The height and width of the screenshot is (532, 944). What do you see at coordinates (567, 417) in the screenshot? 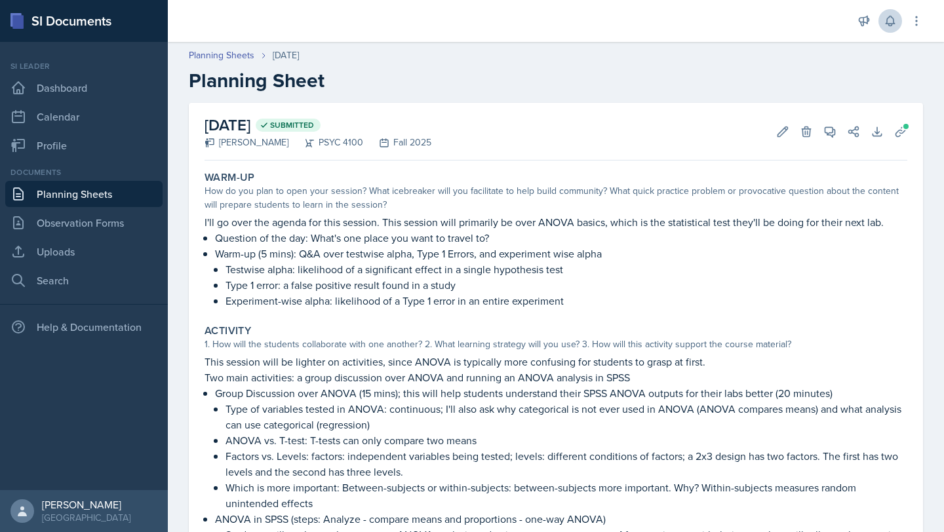
I see `p: Type of variables tested in ANOVA: continuous; I'll also ask why categorical is not ever used in ...` at bounding box center [567, 417].